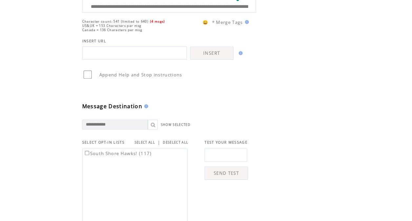  Describe the element at coordinates (112, 30) in the screenshot. I see `span: Canada = 136 Characters per msg` at that location.